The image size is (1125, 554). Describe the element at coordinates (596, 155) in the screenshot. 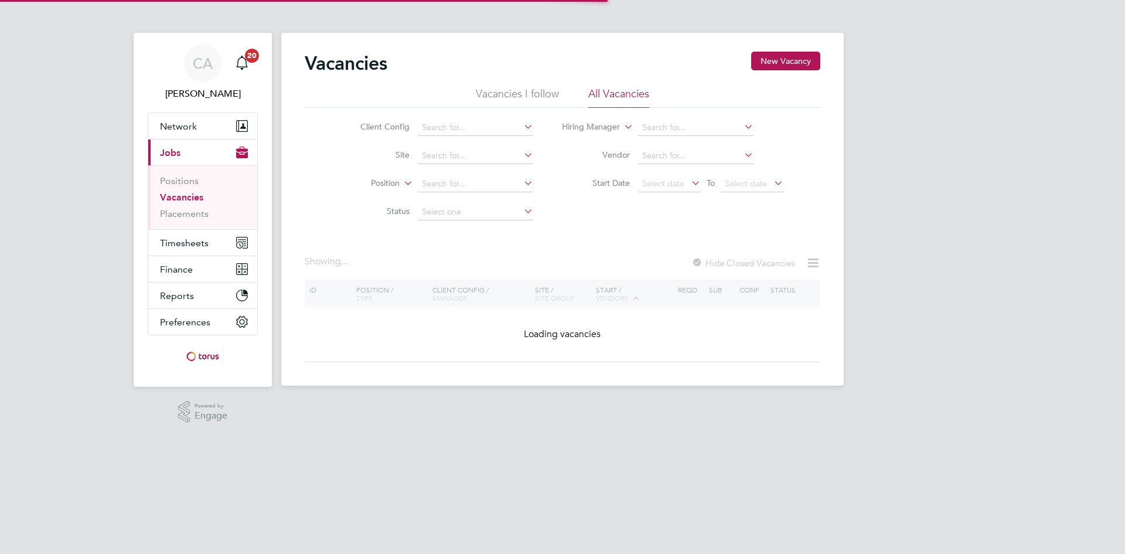

I see `label: Vendor` at that location.